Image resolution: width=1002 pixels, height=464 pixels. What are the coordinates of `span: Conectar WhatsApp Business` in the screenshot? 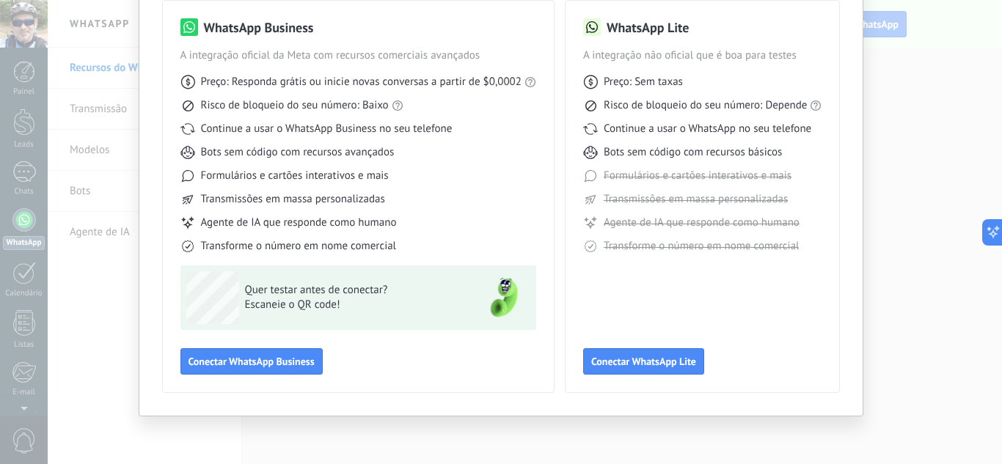 It's located at (252, 362).